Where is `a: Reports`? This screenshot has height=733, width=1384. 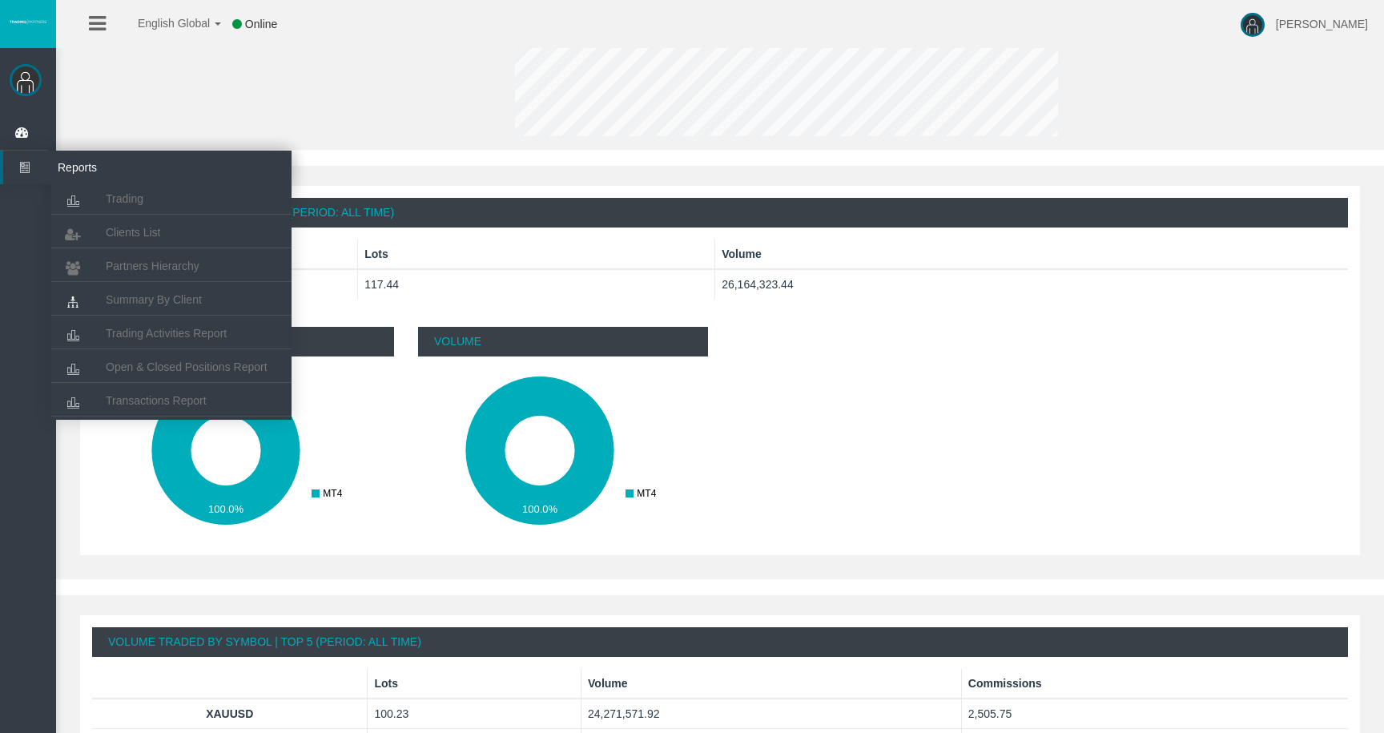
a: Reports is located at coordinates (147, 167).